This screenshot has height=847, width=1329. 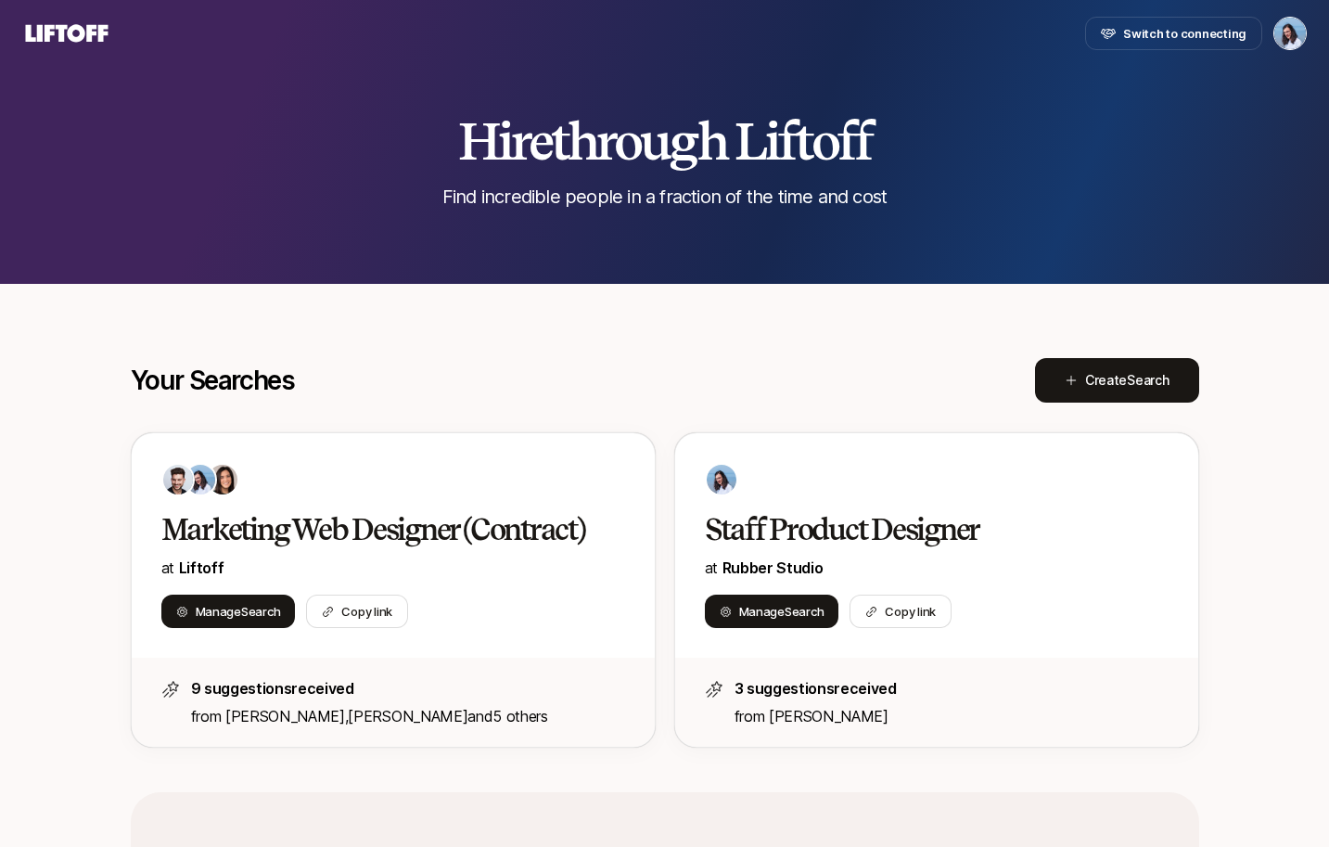 What do you see at coordinates (1173, 33) in the screenshot?
I see `button: Switch to connecting` at bounding box center [1173, 33].